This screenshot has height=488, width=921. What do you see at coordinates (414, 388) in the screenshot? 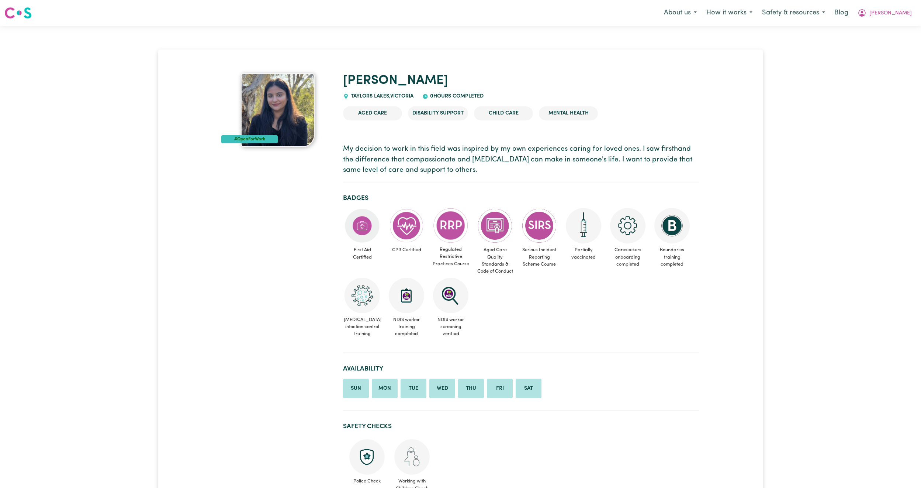
I see `li: Available on Tuesday` at bounding box center [414, 388].